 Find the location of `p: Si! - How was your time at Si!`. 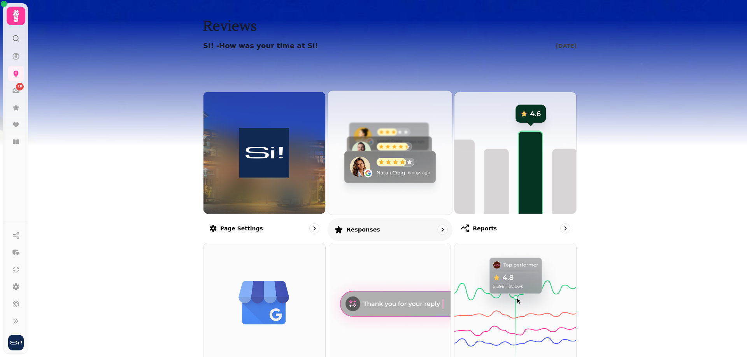

p: Si! - How was your time at Si! is located at coordinates (261, 46).